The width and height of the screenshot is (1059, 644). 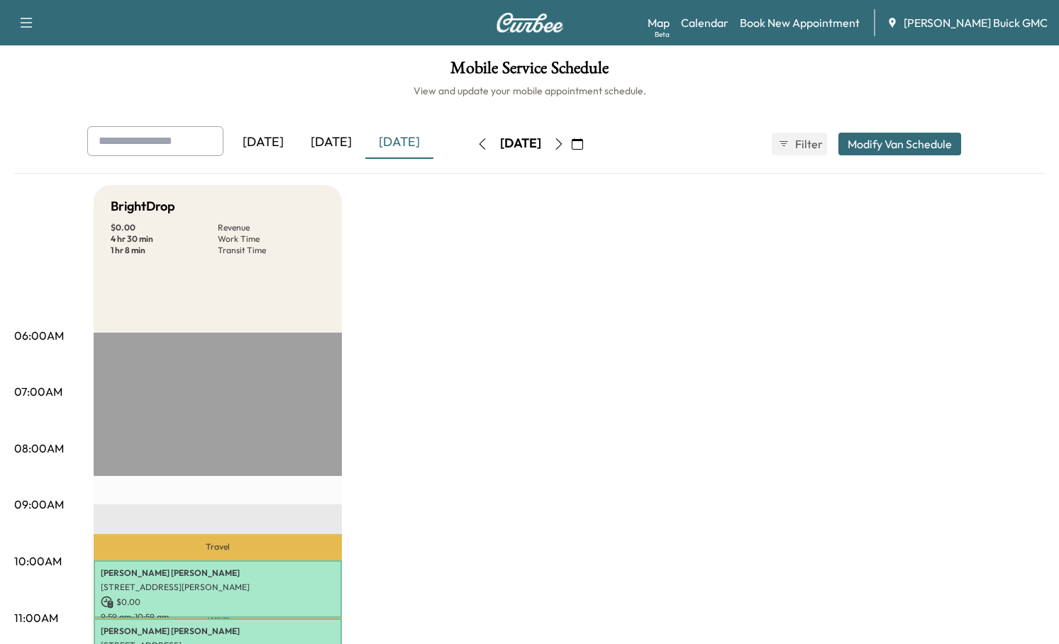 I want to click on p: 06:00AM, so click(x=39, y=336).